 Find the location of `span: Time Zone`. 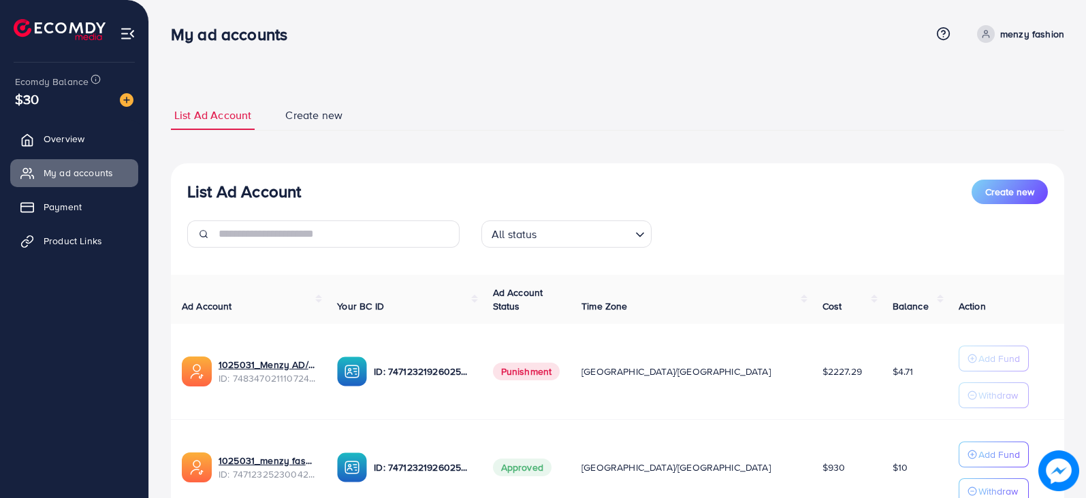

span: Time Zone is located at coordinates (604, 306).